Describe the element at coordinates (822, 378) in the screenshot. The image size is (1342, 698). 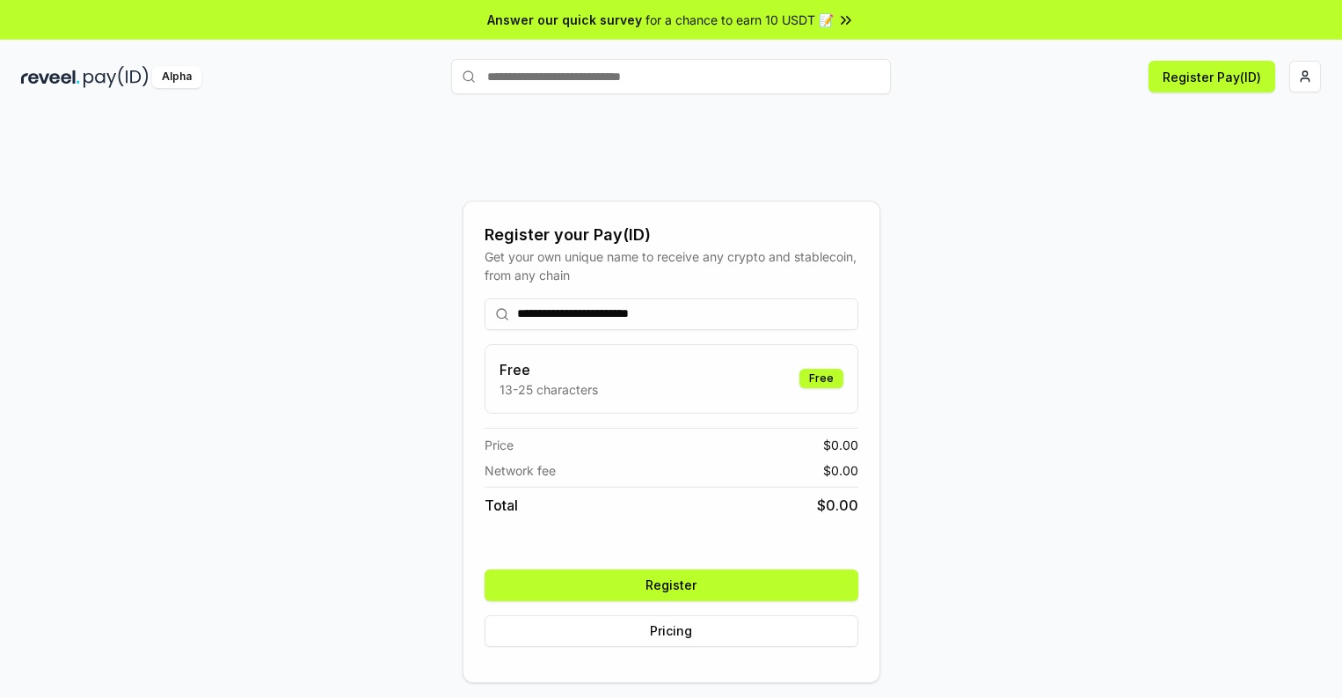
I see `div: Free` at that location.